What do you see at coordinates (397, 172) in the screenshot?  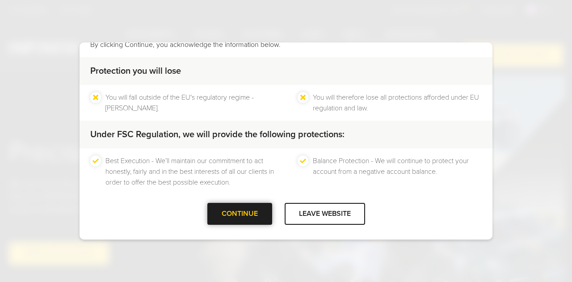 I see `li: Balance Protection - We will continue to protect your account from a negative account balance.` at bounding box center [397, 172].